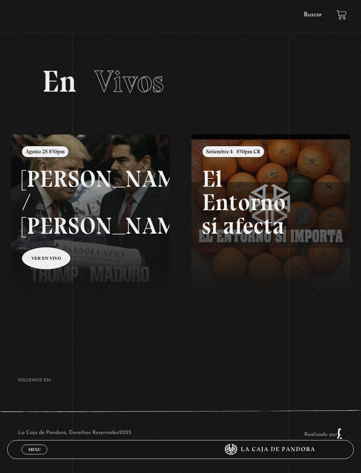 This screenshot has width=361, height=473. What do you see at coordinates (34, 455) in the screenshot?
I see `span: Cerrar` at bounding box center [34, 455].